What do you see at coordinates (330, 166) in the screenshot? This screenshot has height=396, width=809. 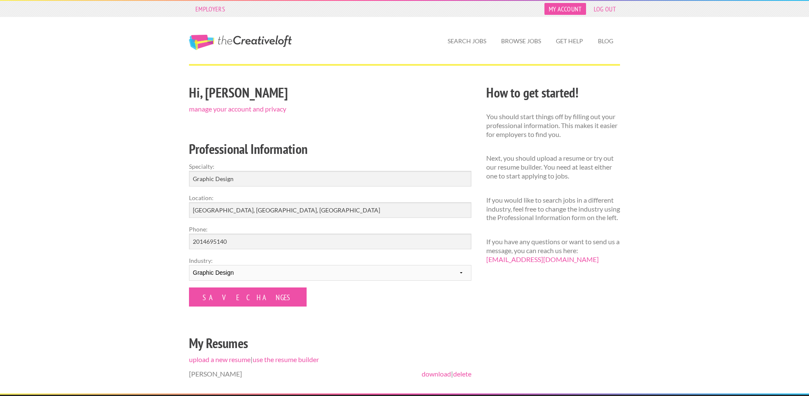 I see `label: Specialty:` at bounding box center [330, 166].